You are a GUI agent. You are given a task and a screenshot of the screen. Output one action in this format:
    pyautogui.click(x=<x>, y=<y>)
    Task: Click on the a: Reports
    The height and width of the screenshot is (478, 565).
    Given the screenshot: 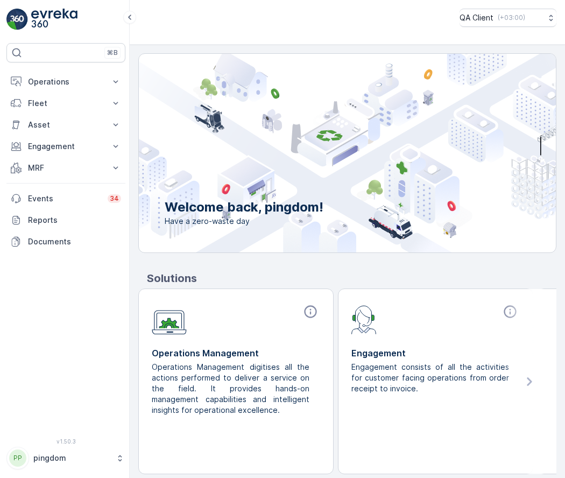 What is the action you would take?
    pyautogui.click(x=66, y=220)
    